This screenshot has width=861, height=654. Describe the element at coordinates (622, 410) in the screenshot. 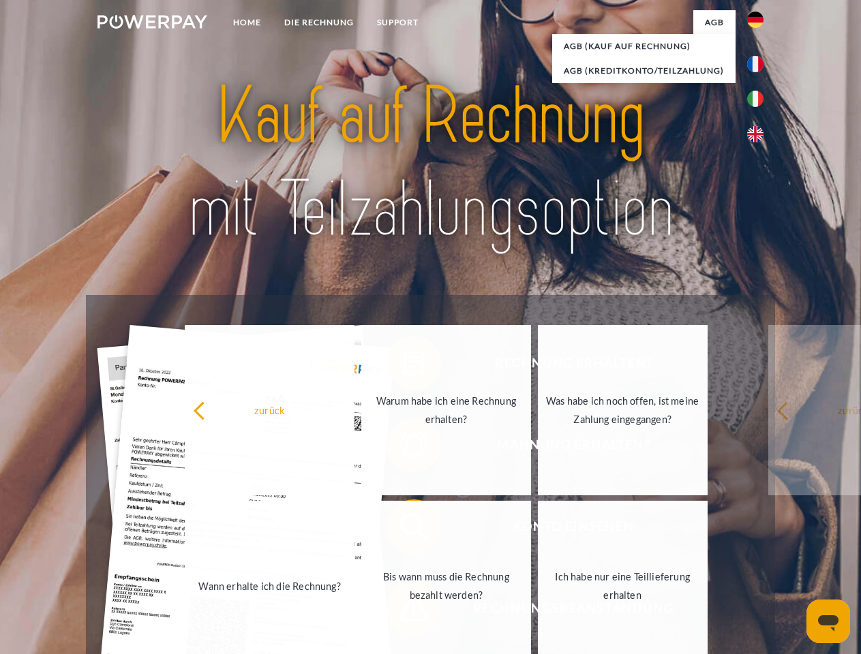

I see `a: Was habe ich noch offen, ist meine Zahlung eingegangen?` at that location.